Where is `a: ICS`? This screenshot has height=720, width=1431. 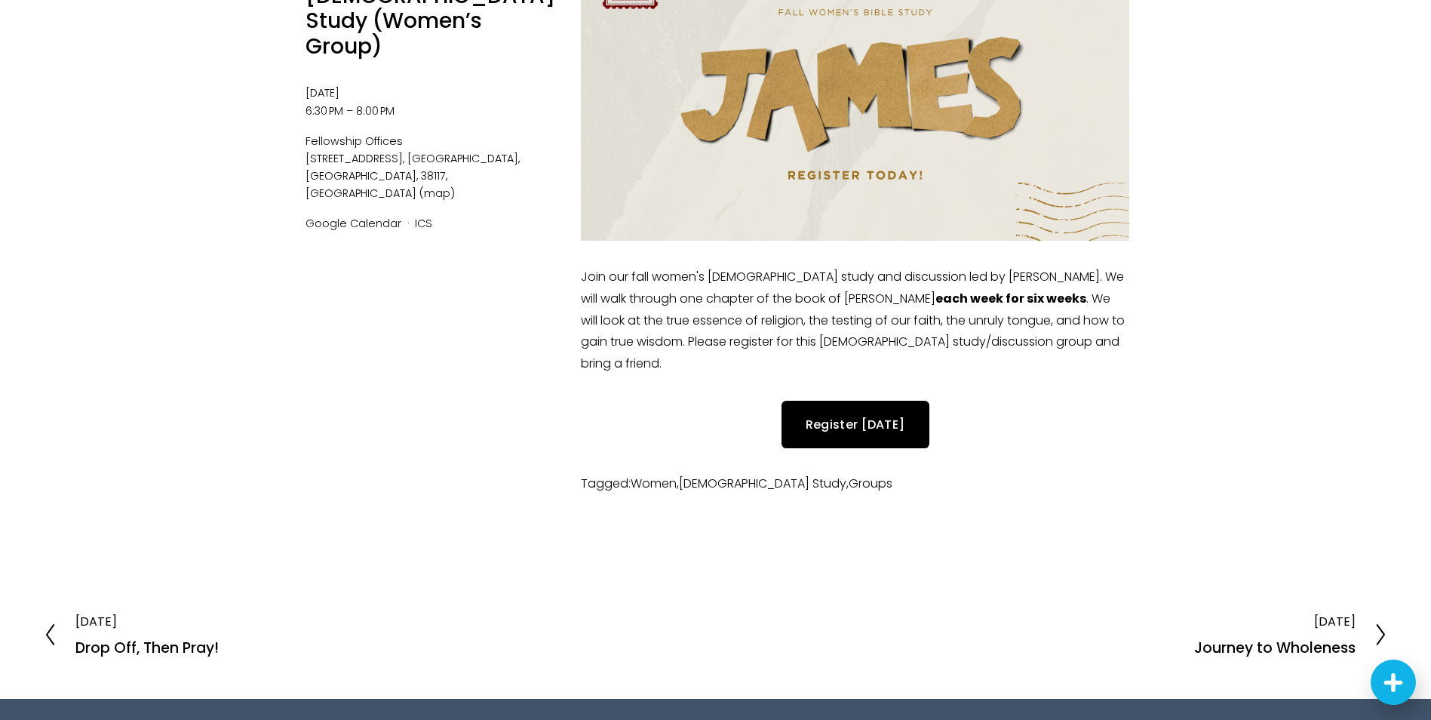
a: ICS is located at coordinates (423, 223).